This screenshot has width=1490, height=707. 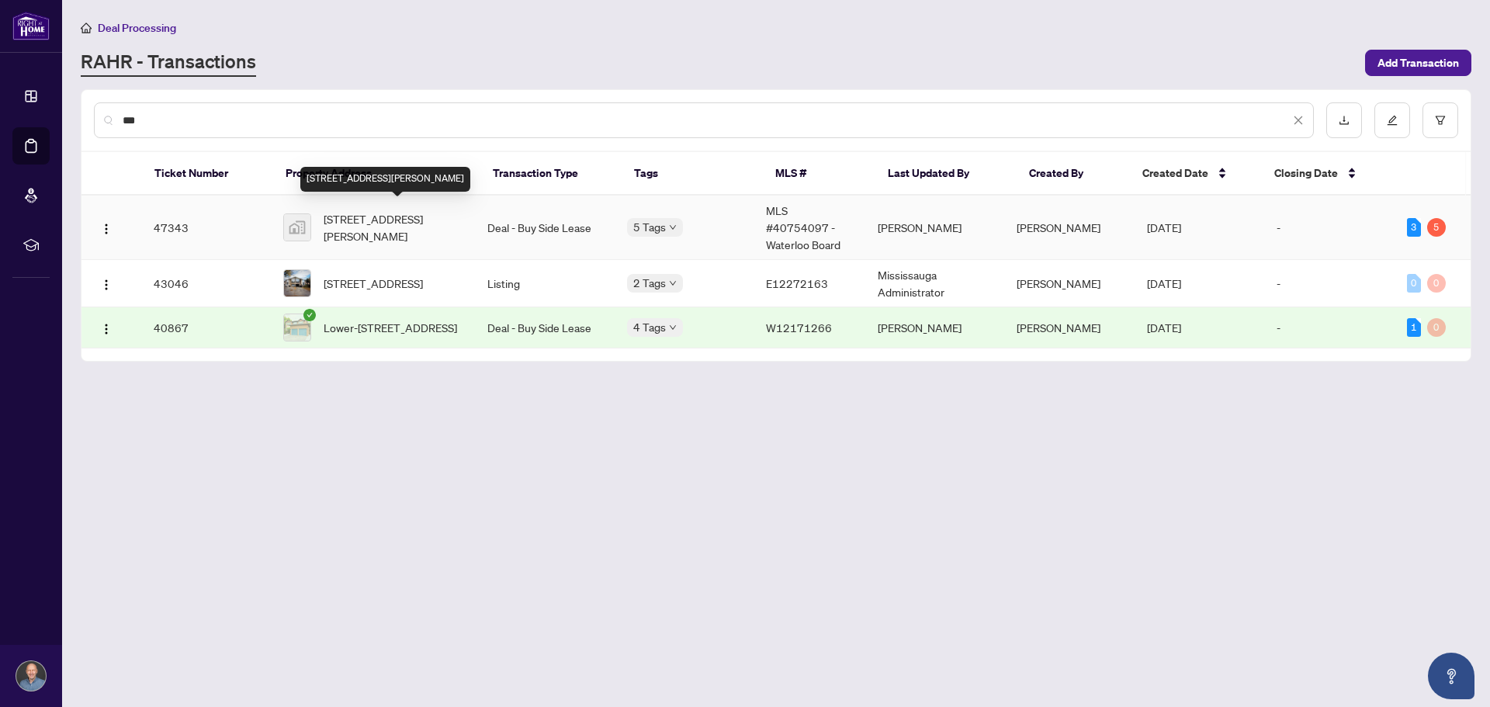 What do you see at coordinates (1175, 173) in the screenshot?
I see `span: Created Date` at bounding box center [1175, 173].